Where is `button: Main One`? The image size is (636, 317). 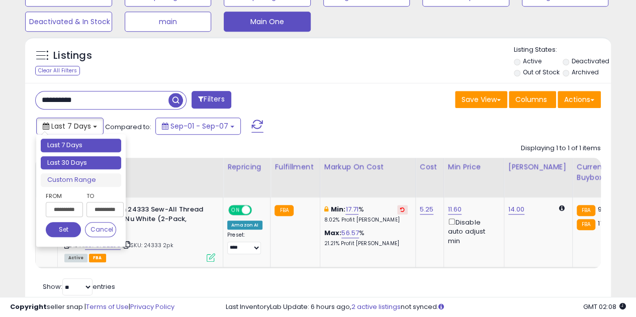
button: Main One is located at coordinates (267, 22).